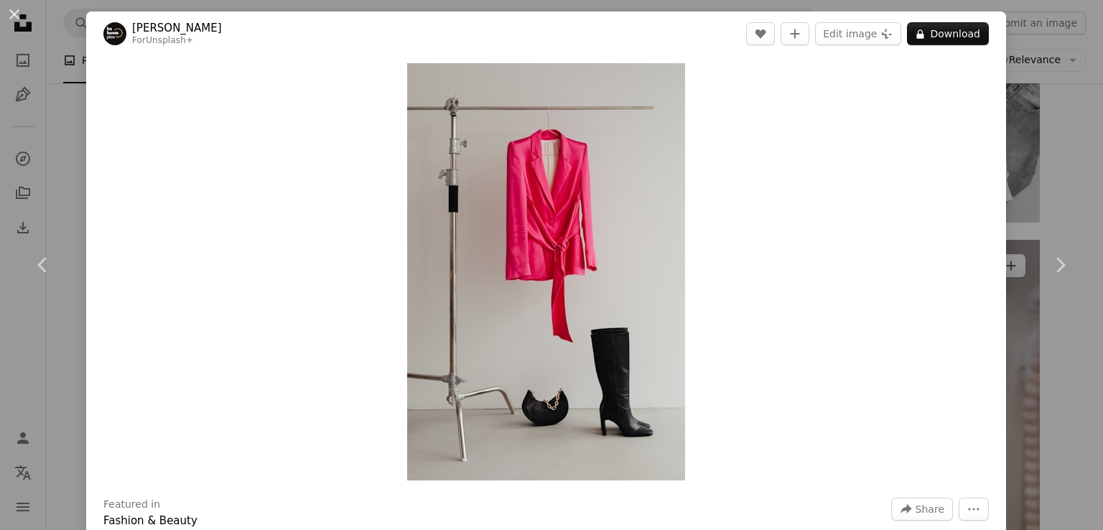 The width and height of the screenshot is (1103, 530). Describe the element at coordinates (546, 272) in the screenshot. I see `button: Zoom in on this image` at that location.